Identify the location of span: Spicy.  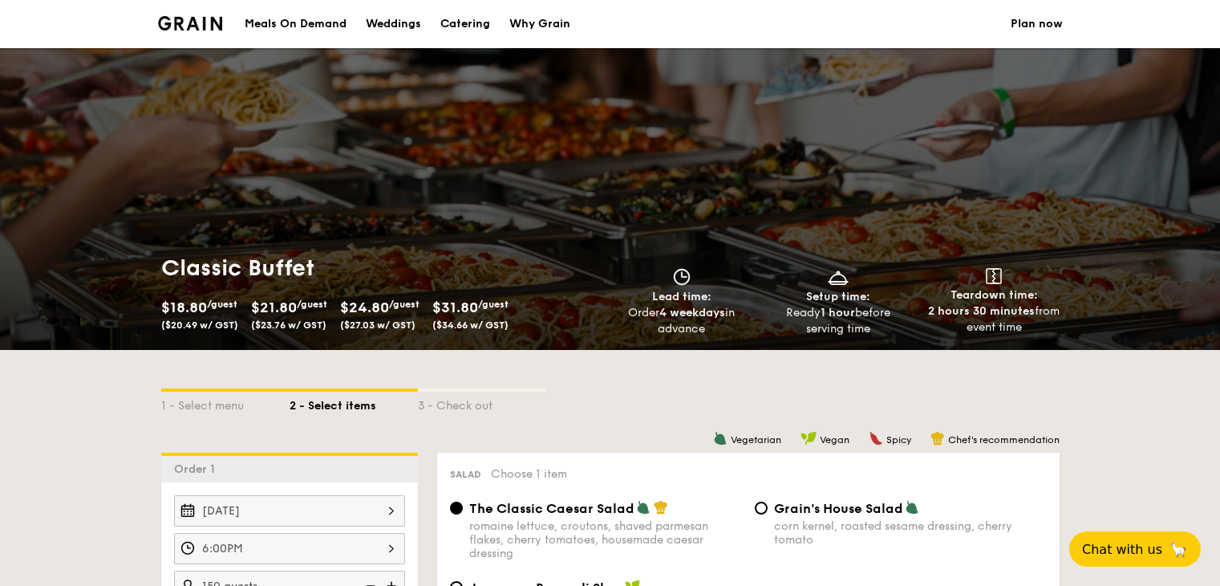
(898, 440).